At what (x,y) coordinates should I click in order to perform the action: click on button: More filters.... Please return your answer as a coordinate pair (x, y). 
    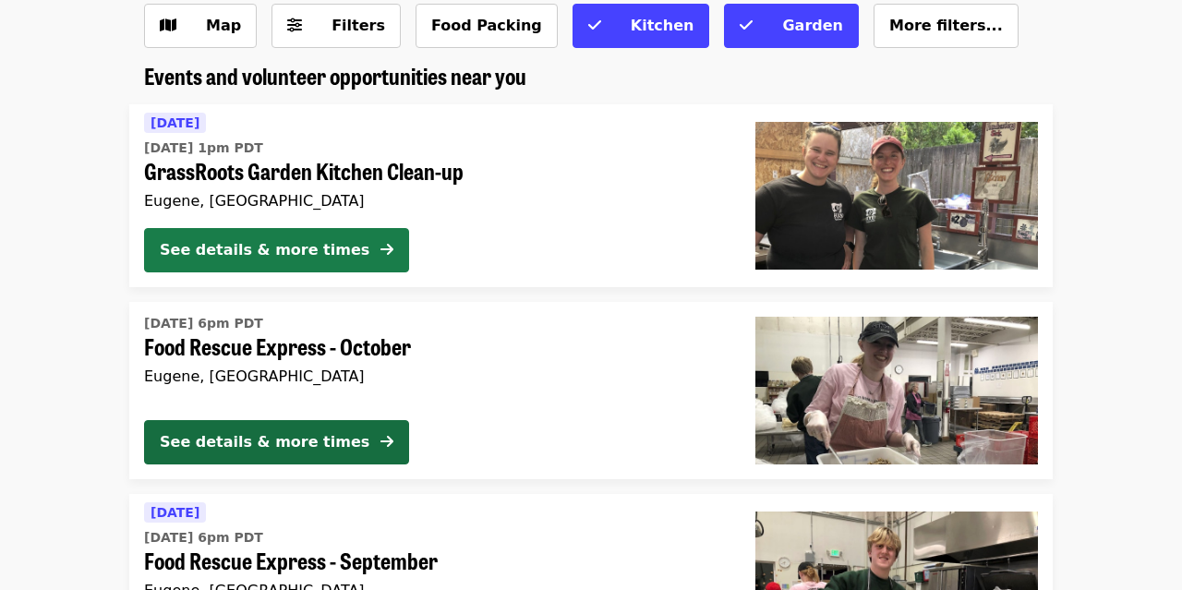
    Looking at the image, I should click on (946, 26).